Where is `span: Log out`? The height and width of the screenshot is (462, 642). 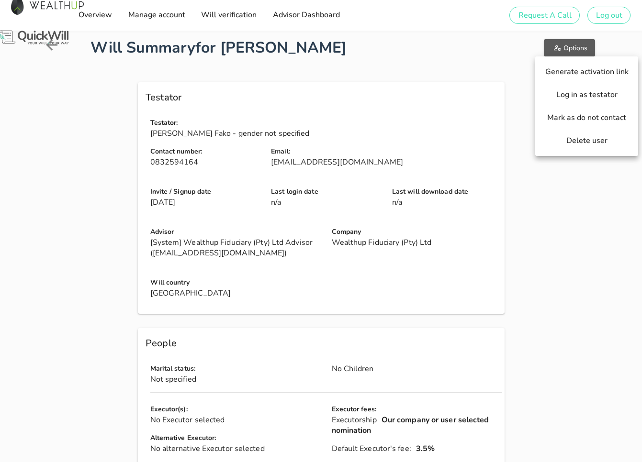 span: Log out is located at coordinates (609, 15).